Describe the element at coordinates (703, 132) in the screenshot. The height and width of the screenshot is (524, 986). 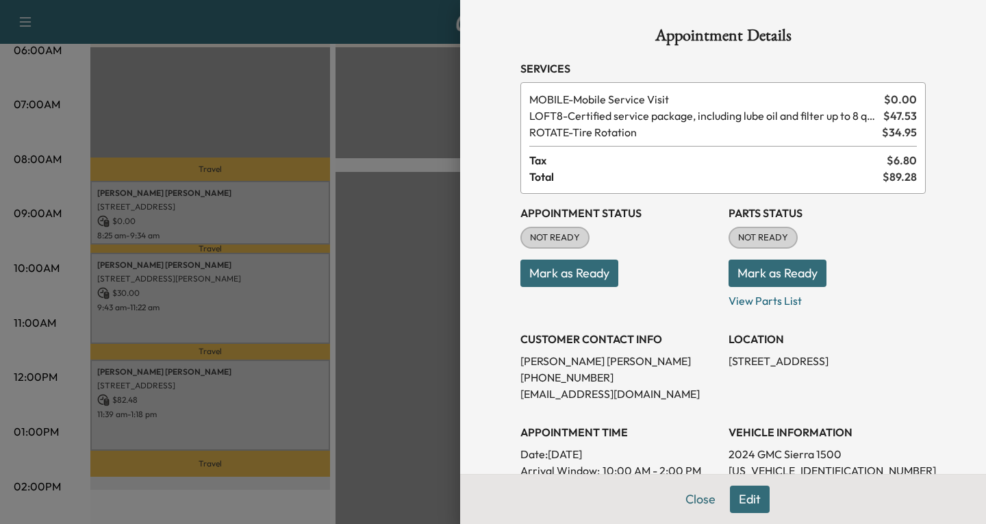
I see `span: Tire Rotation` at that location.